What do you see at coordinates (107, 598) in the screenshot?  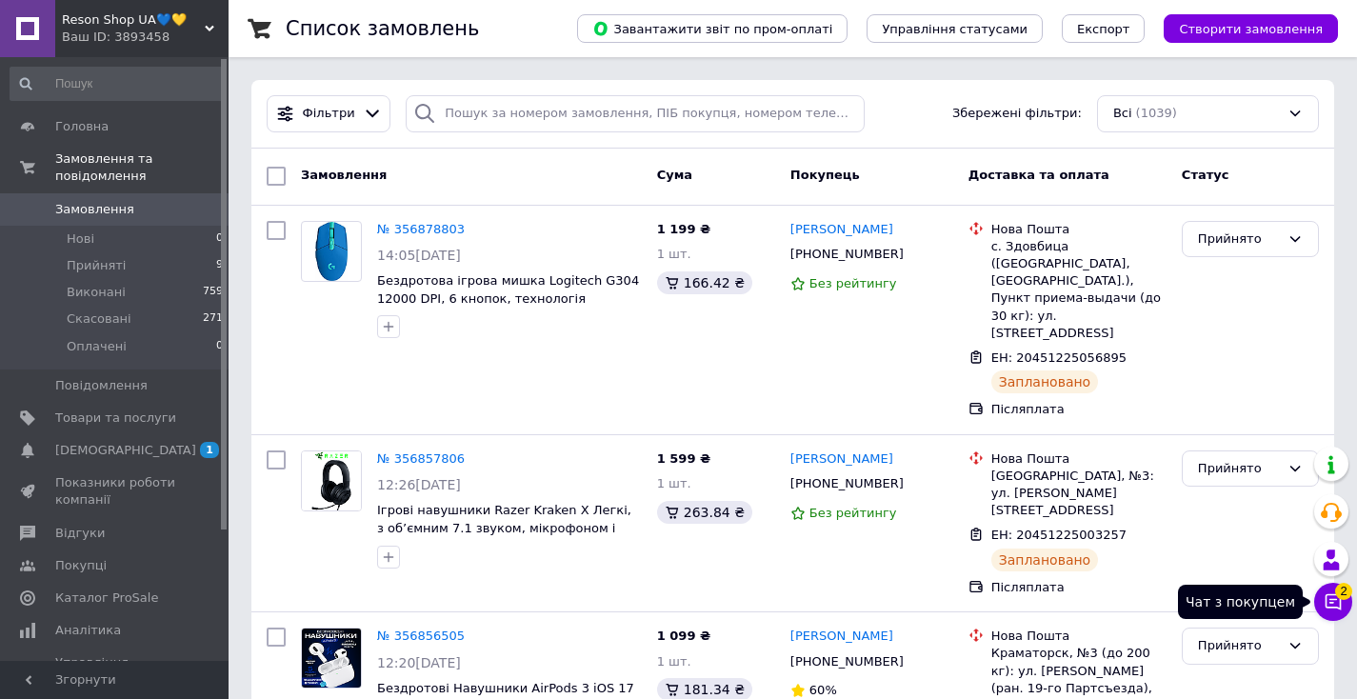 I see `span: Каталог ProSale` at bounding box center [107, 598].